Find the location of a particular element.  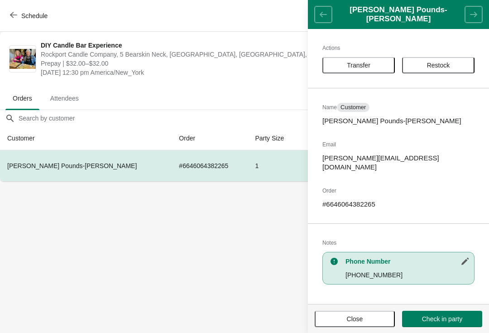

span: Schedule is located at coordinates (34, 16).